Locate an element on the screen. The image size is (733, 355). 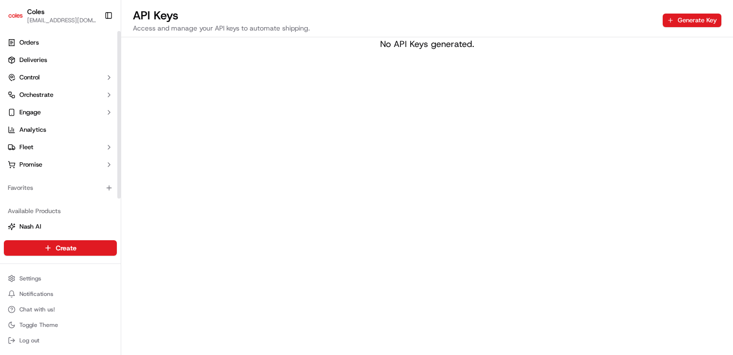
span: Orders is located at coordinates (29, 43).